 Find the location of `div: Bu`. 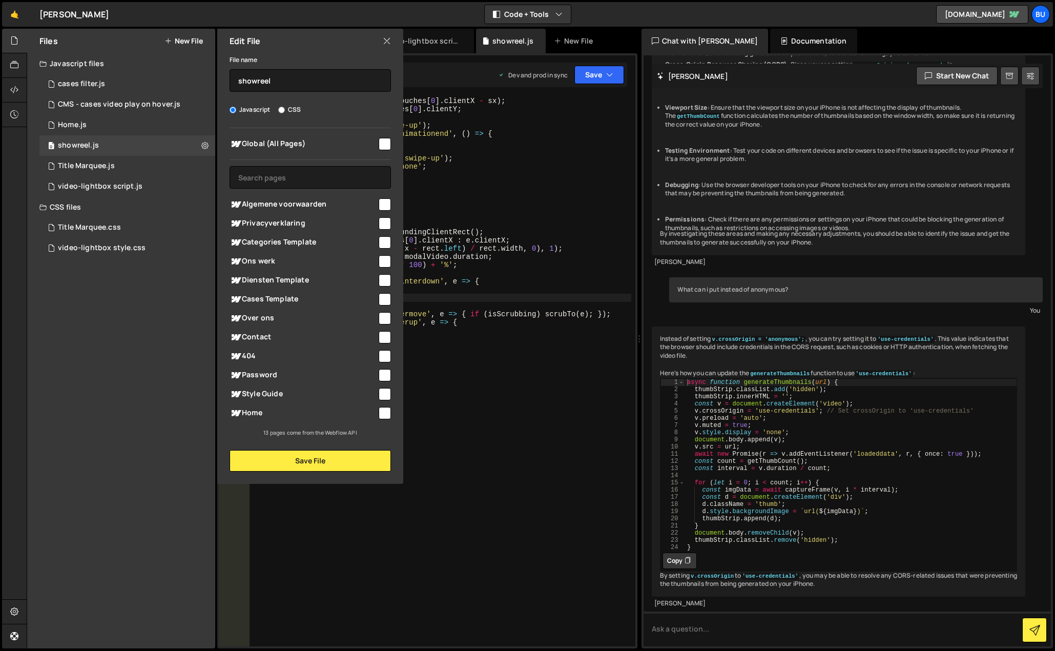

div: Bu is located at coordinates (1041, 14).